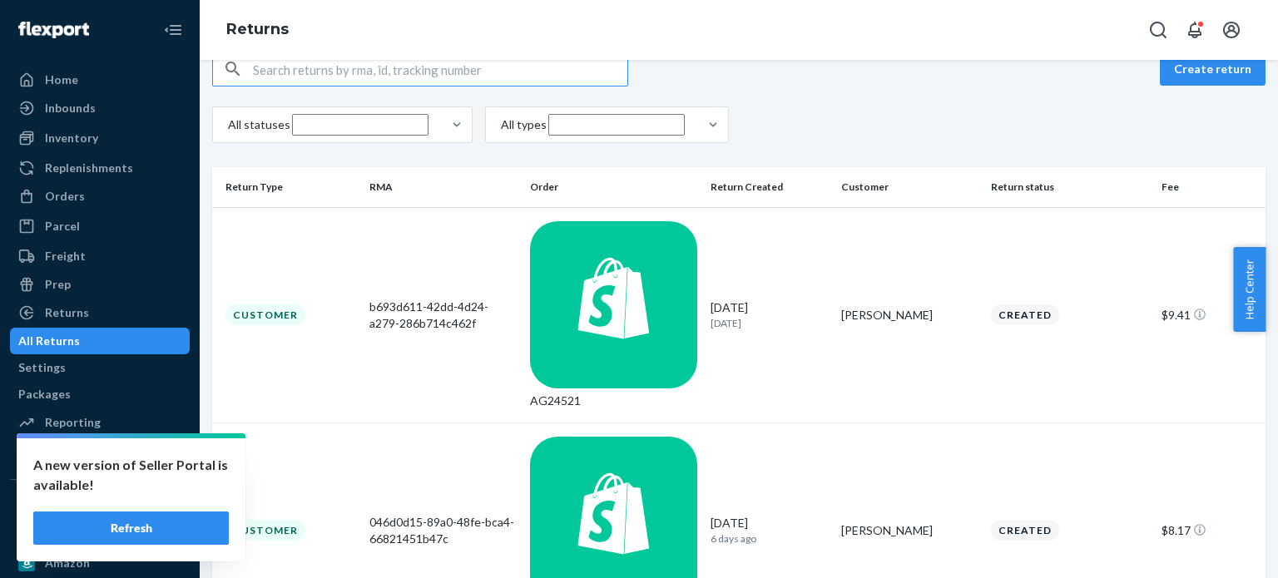  What do you see at coordinates (100, 423) in the screenshot?
I see `a: Reporting` at bounding box center [100, 423].